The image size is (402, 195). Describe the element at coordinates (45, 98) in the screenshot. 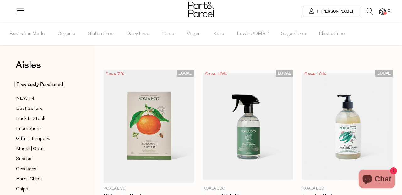

I see `a: NEW IN` at that location.